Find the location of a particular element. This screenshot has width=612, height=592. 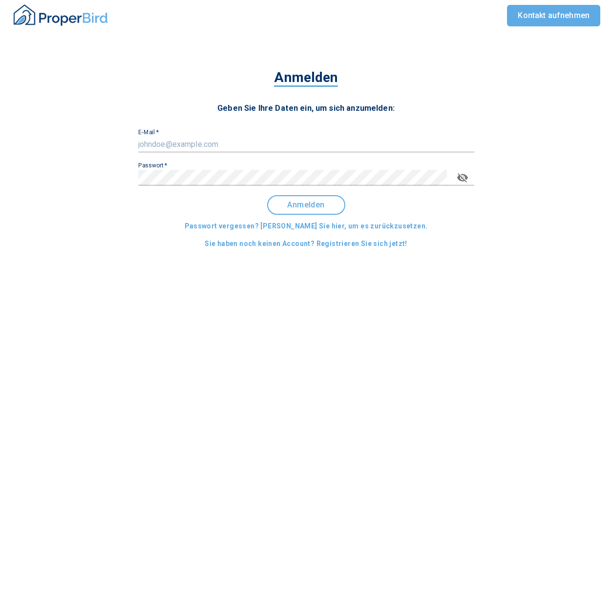

span: Geben Sie Ihre Daten ein, um sich anzumelden: is located at coordinates (306, 108).